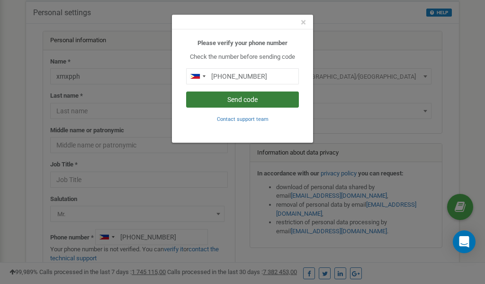 This screenshot has width=485, height=284. Describe the element at coordinates (243, 76) in the screenshot. I see `input: 0905 123 4567` at that location.